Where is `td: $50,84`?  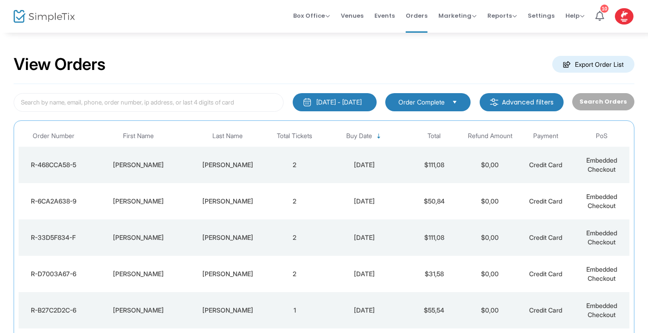
td: $50,84 is located at coordinates (434, 201).